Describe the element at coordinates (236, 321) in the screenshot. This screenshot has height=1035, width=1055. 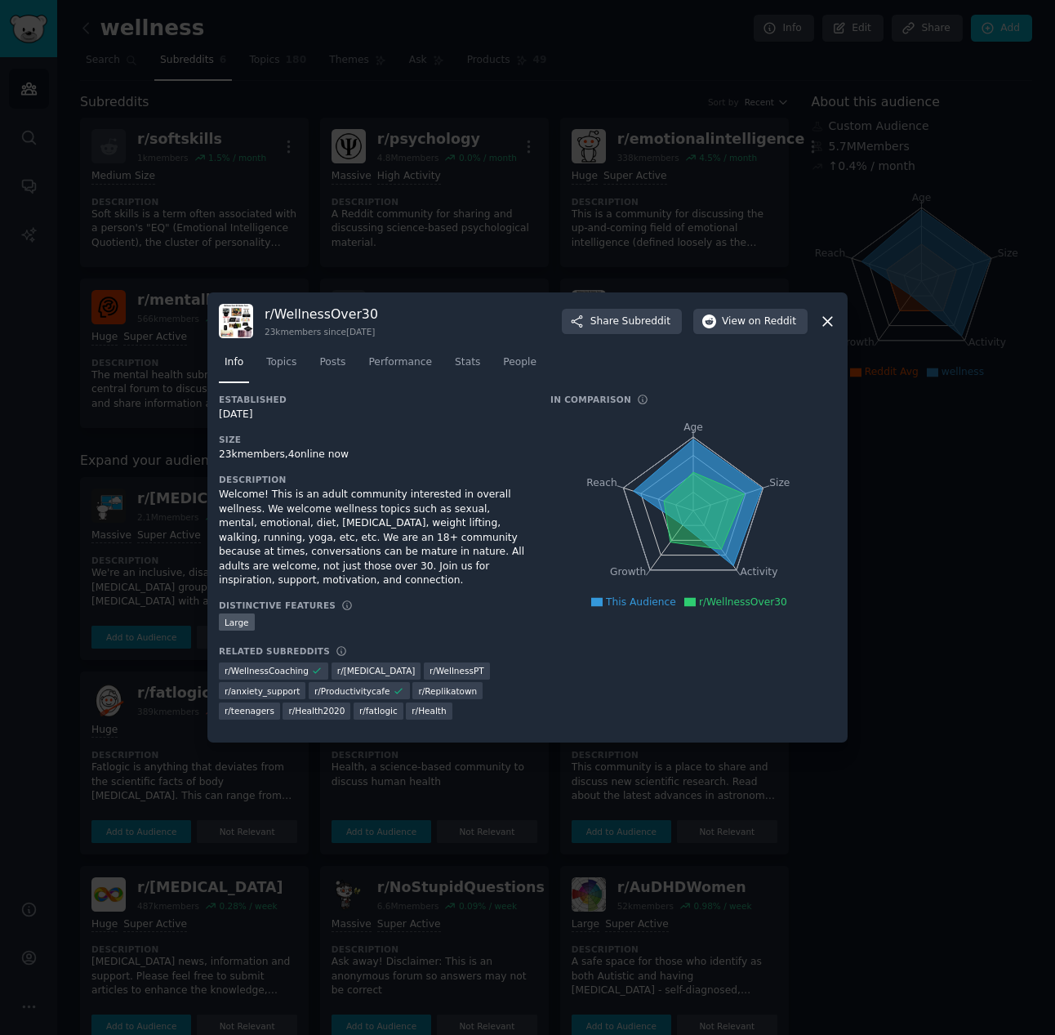
I see `img: WellnessOver30` at that location.